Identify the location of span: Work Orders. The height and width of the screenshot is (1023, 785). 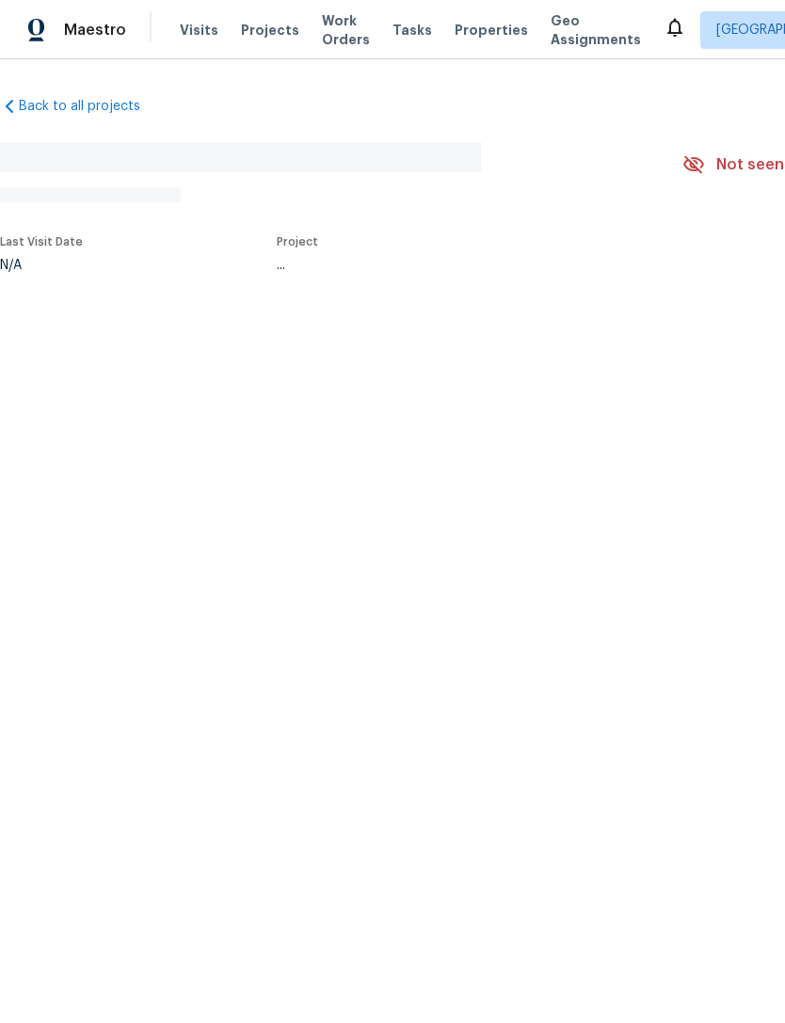
(345, 30).